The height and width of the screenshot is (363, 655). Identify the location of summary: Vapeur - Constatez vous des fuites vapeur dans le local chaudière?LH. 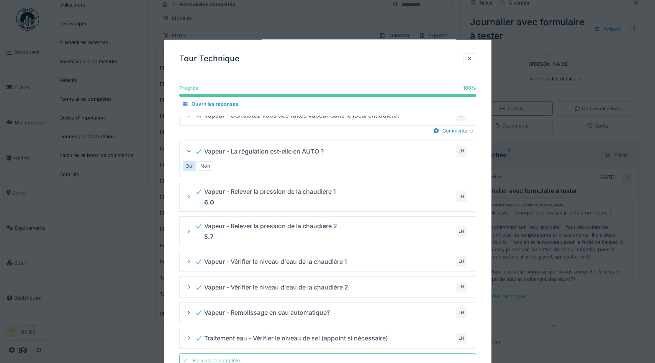
(327, 115).